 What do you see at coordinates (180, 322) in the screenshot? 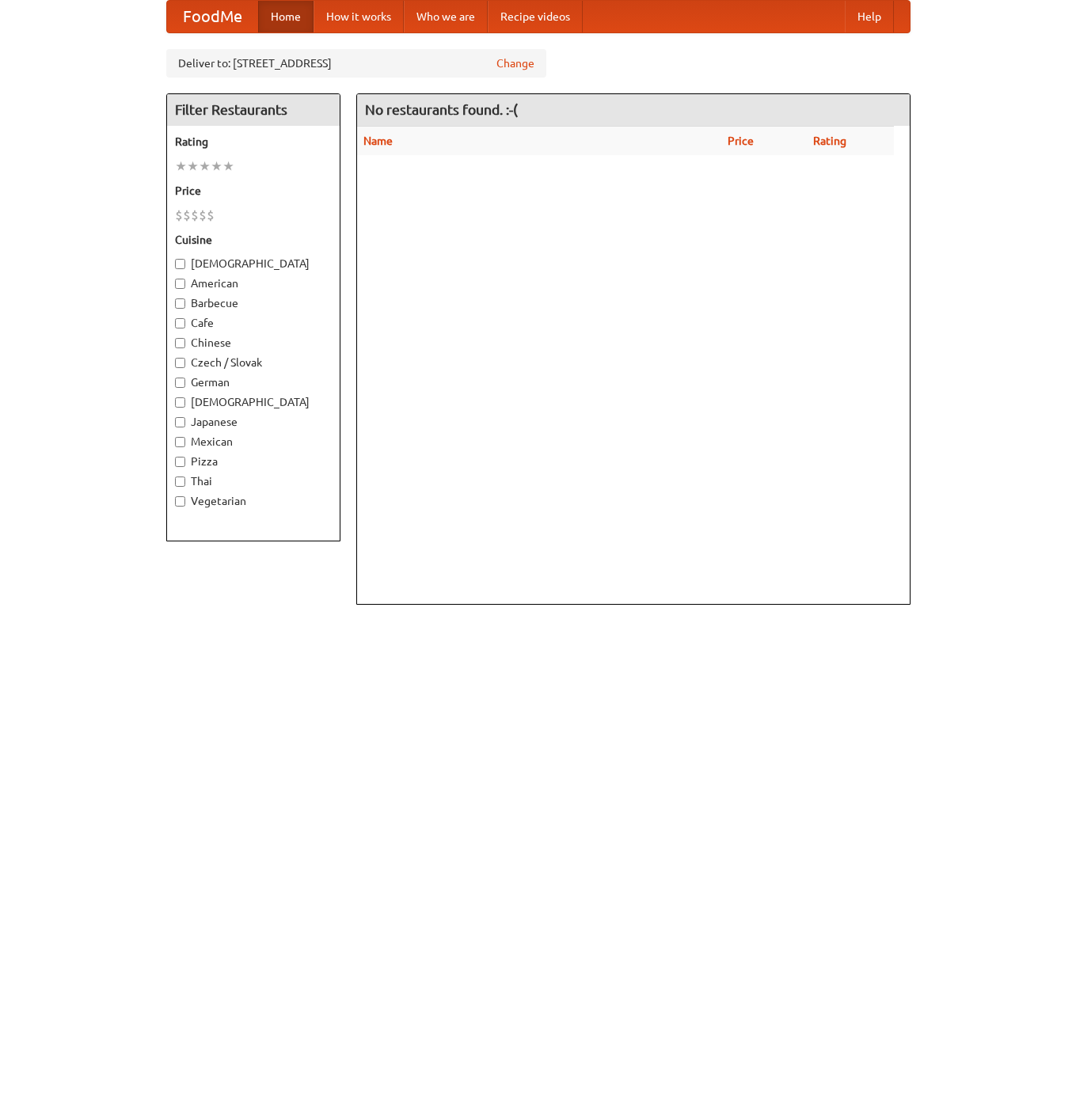
I see `input: Cafe` at bounding box center [180, 322].